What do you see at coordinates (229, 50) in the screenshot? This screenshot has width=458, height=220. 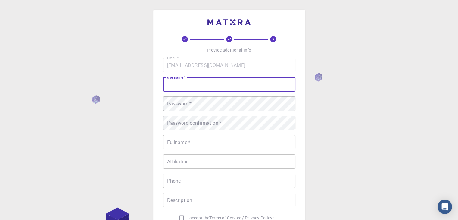 I see `p: Provide additional info` at bounding box center [229, 50].